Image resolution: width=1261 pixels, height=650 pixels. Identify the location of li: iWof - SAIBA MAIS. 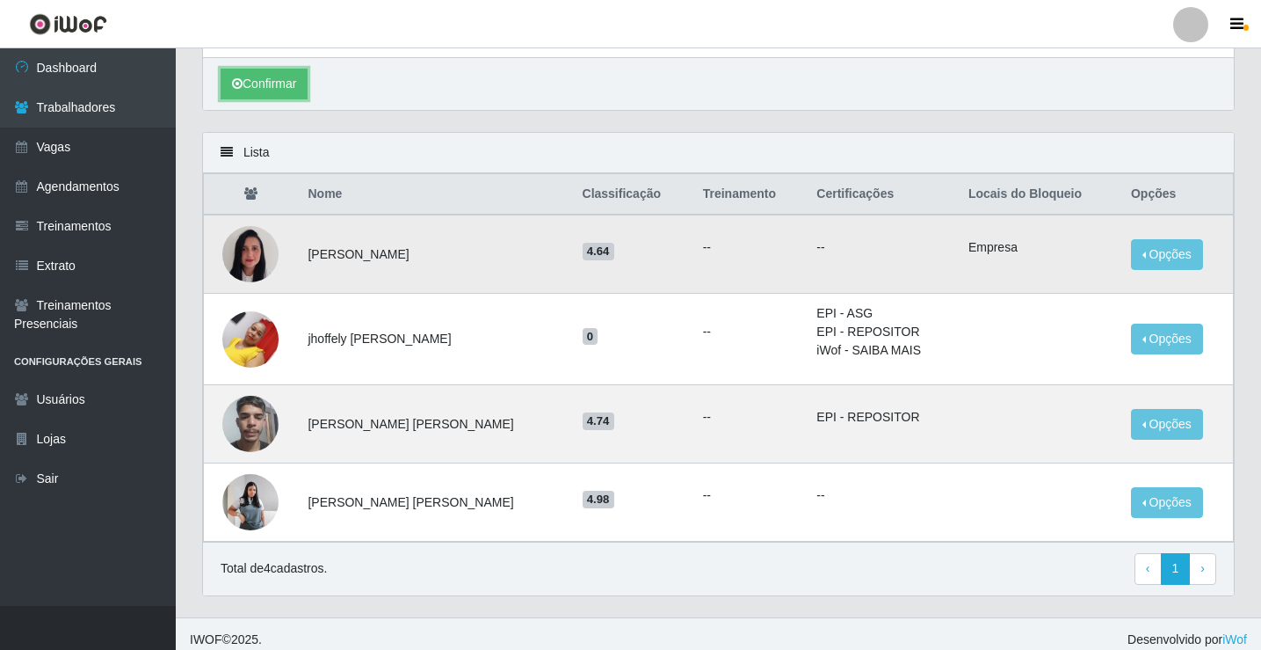
(882, 350).